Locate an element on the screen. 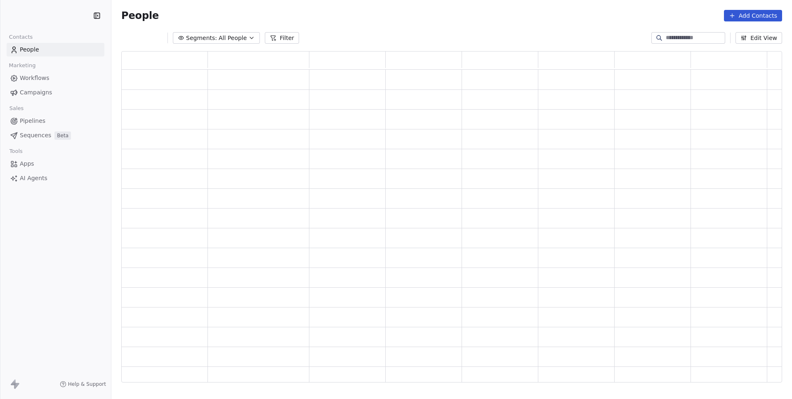 The width and height of the screenshot is (792, 399). span: AI Agents is located at coordinates (33, 178).